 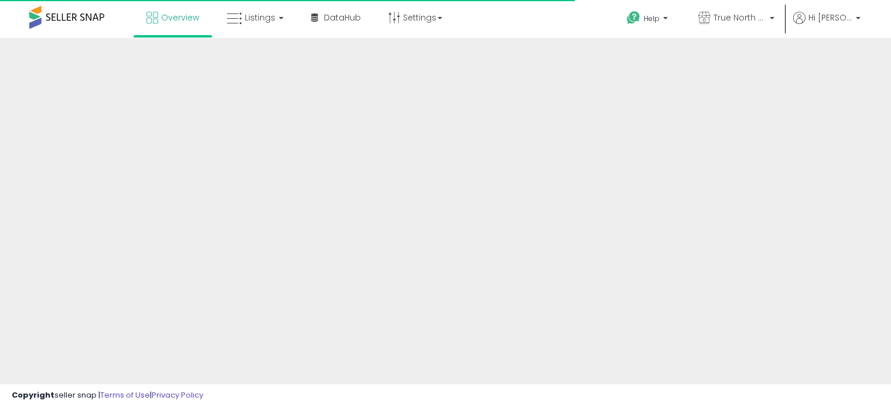 I want to click on div: seller snap | |, so click(x=107, y=396).